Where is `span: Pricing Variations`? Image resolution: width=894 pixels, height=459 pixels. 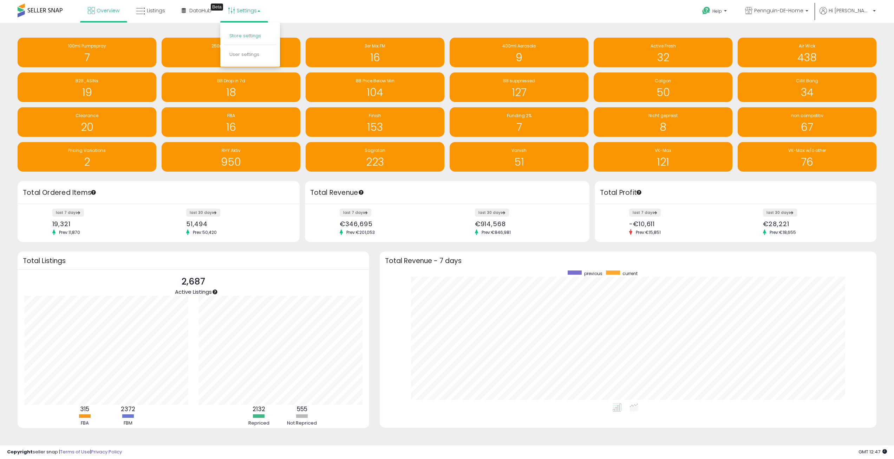 span: Pricing Variations is located at coordinates (87, 150).